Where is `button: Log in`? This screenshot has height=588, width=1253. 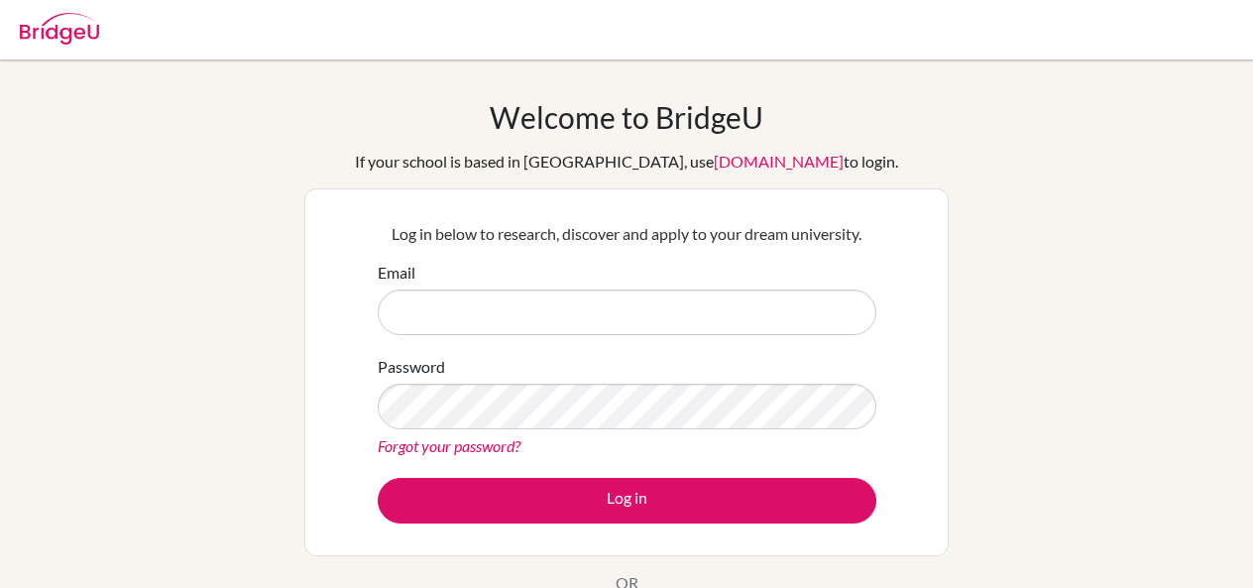 button: Log in is located at coordinates (626, 501).